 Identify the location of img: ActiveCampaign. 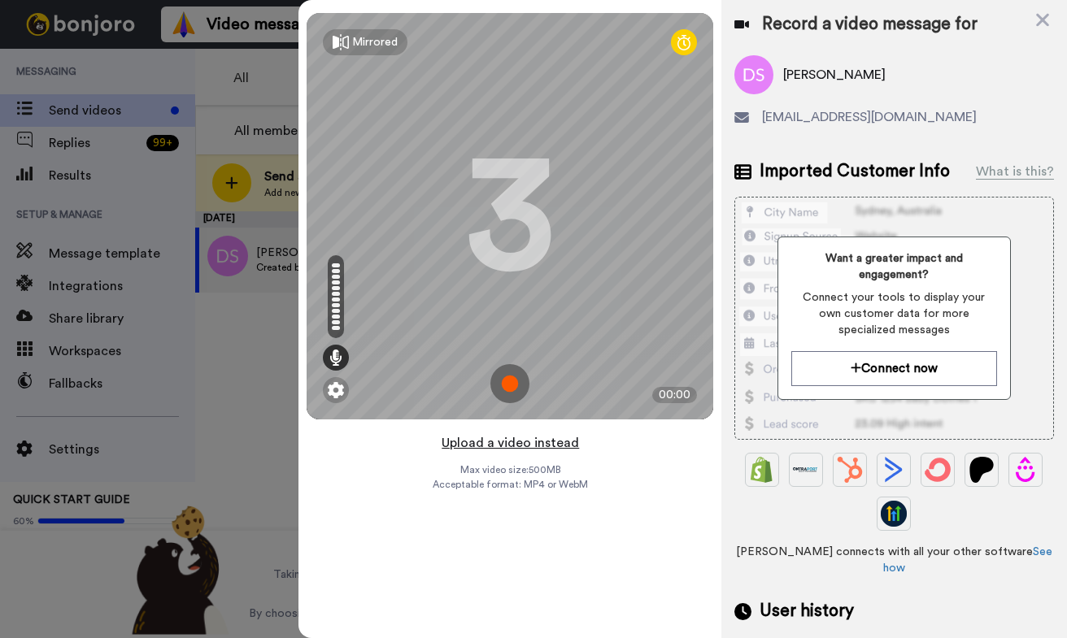
(894, 470).